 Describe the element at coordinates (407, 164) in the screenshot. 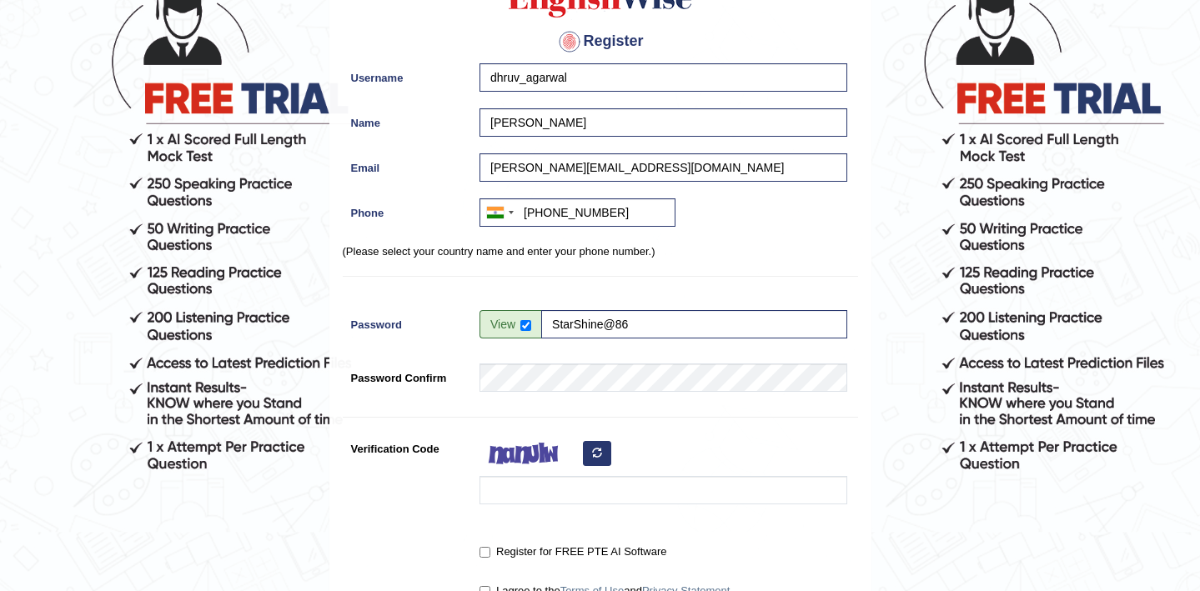

I see `label: Email` at that location.